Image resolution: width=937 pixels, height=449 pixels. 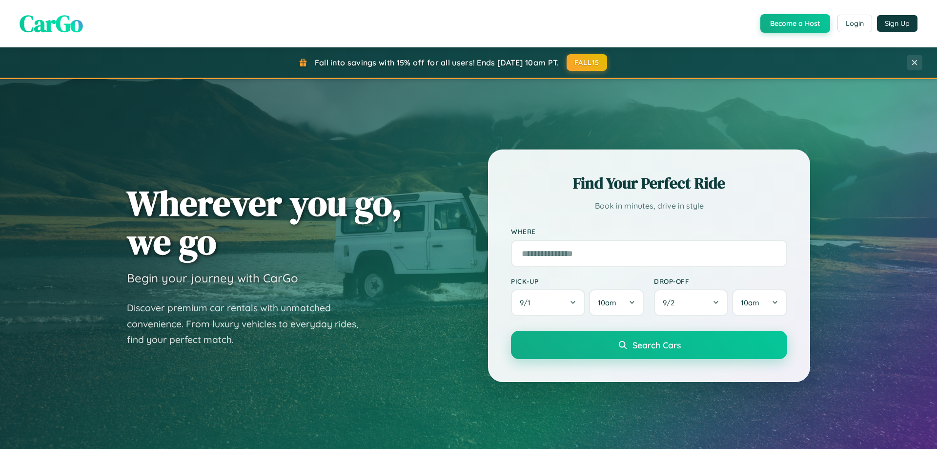 What do you see at coordinates (649, 345) in the screenshot?
I see `button: Search Cars` at bounding box center [649, 345].